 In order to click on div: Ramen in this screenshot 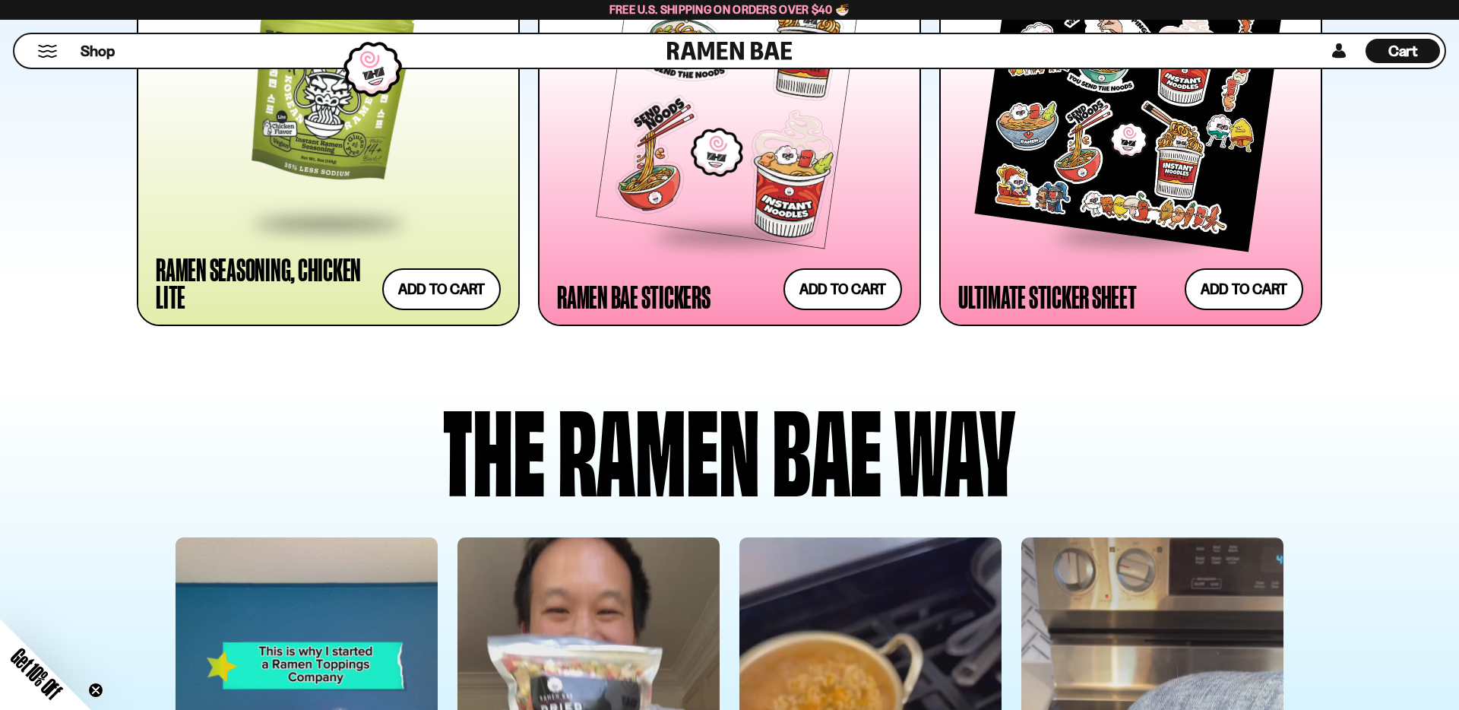, I will do `click(659, 445)`.